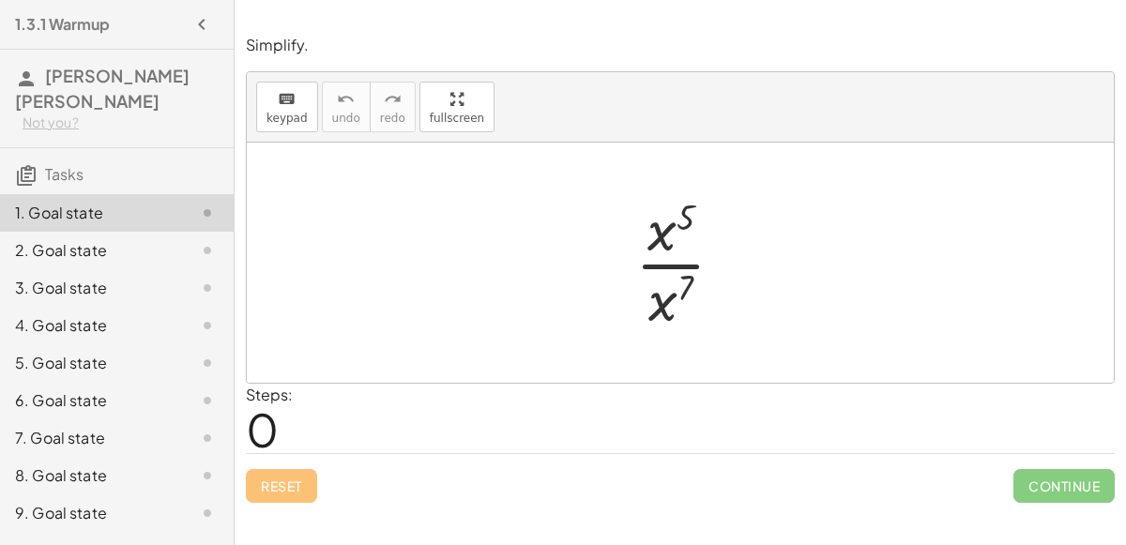  Describe the element at coordinates (90, 326) in the screenshot. I see `div: 4. Goal state` at that location.